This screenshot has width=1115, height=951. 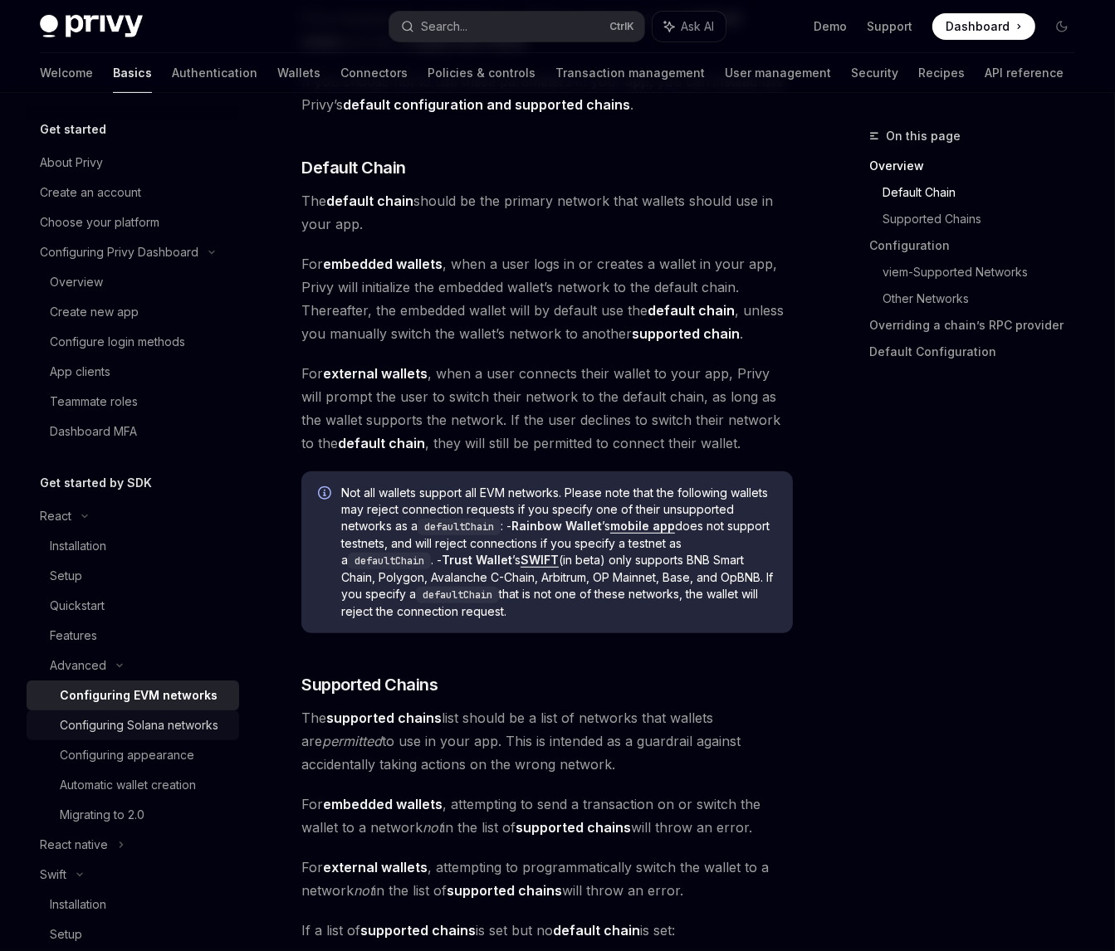 I want to click on span: If you choose not to use these parameters in your app, you can instead use Privy’s ., so click(x=547, y=93).